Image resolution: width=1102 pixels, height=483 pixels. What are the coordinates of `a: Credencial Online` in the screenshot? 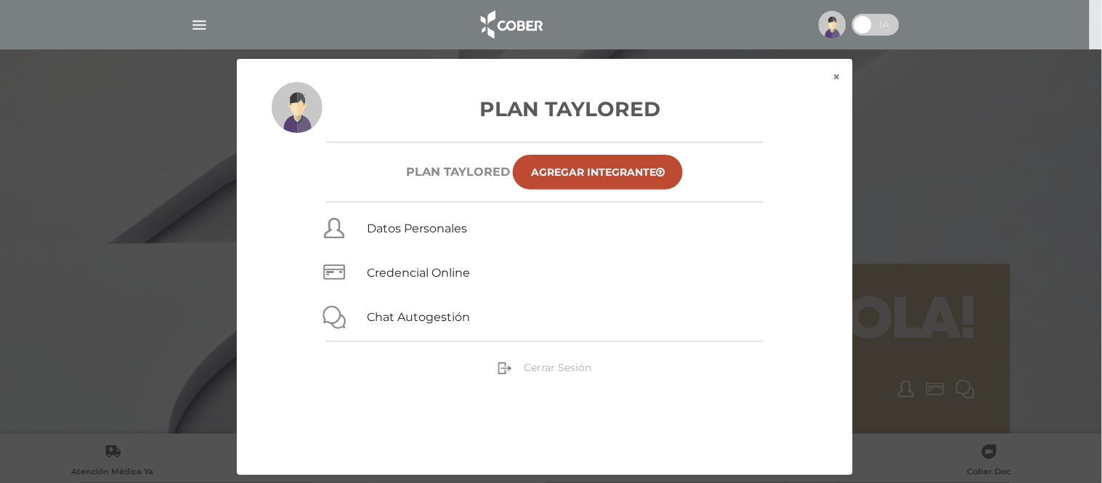 It's located at (418, 272).